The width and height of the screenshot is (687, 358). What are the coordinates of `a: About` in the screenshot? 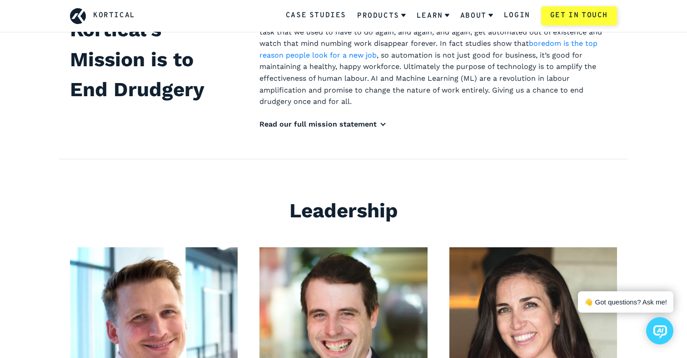 It's located at (476, 16).